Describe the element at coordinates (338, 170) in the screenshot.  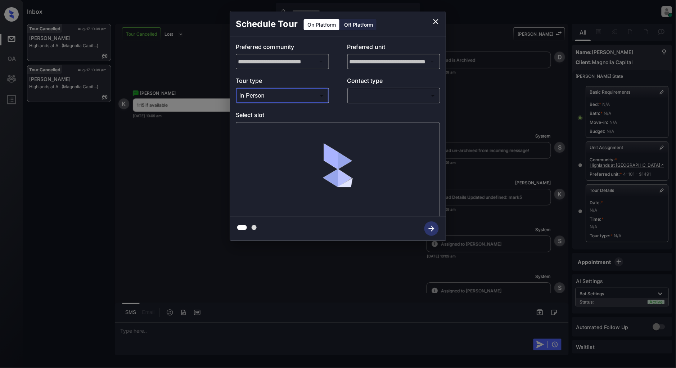
I see `img: loaderv1.7921fd1ed0a854f04152.gif` at that location.